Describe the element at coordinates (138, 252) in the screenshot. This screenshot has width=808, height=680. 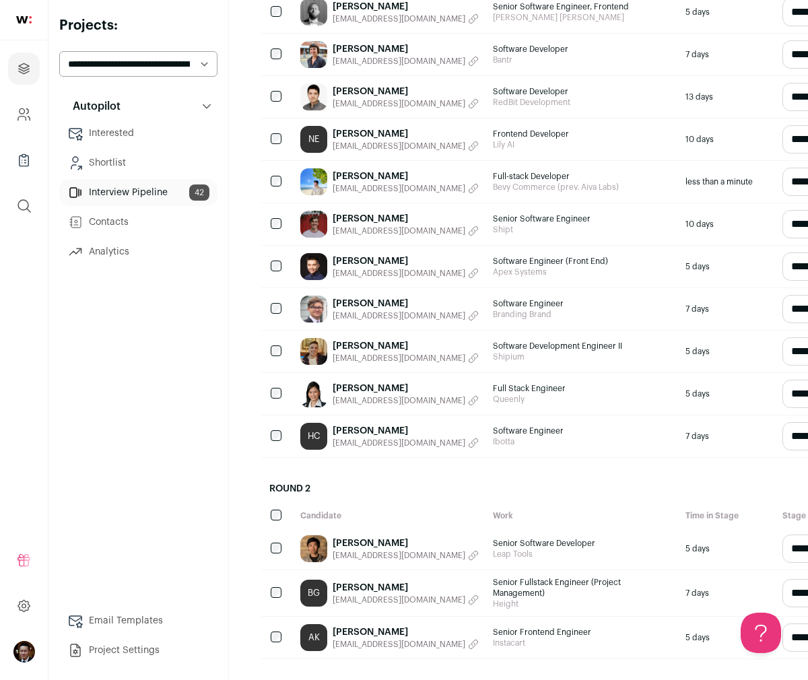
I see `a: Analytics` at that location.